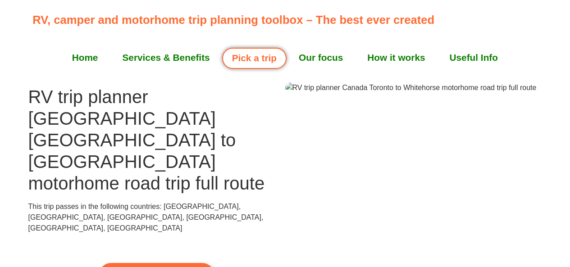  What do you see at coordinates (166, 58) in the screenshot?
I see `a: Services & Benefits` at bounding box center [166, 58].